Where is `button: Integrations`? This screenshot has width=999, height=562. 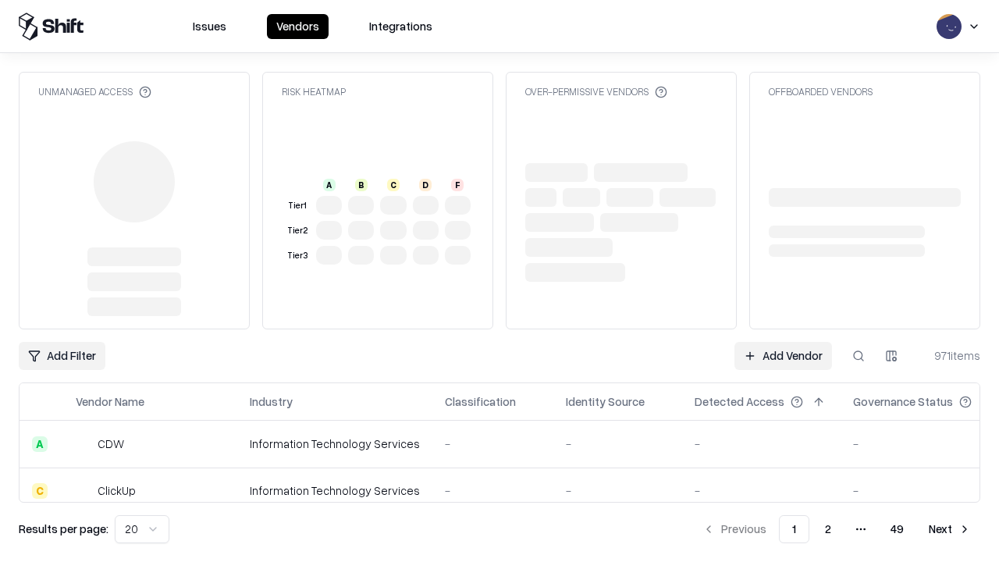 button: Integrations is located at coordinates (401, 27).